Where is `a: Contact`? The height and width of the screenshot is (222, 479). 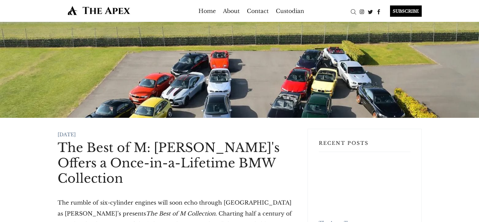 a: Contact is located at coordinates (258, 11).